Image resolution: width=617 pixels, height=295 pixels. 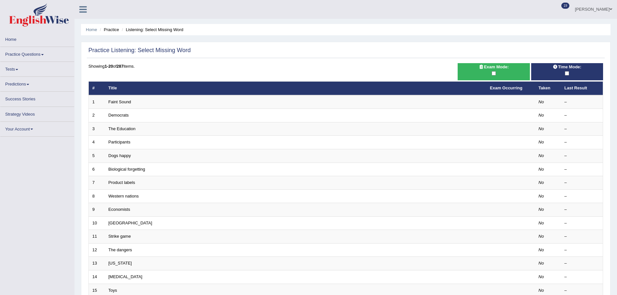 What do you see at coordinates (120, 102) in the screenshot?
I see `a: Faint Sound` at bounding box center [120, 102].